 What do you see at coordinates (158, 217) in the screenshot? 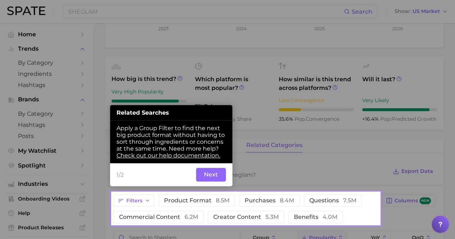
I see `span: commercial content` at bounding box center [158, 217].